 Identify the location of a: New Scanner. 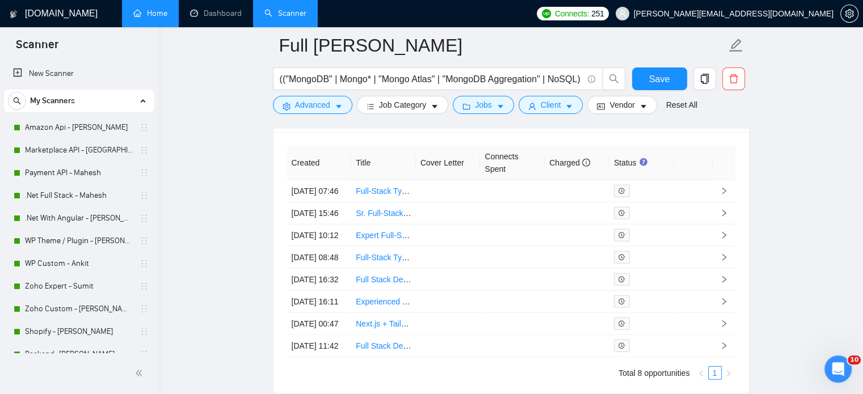
(79, 74).